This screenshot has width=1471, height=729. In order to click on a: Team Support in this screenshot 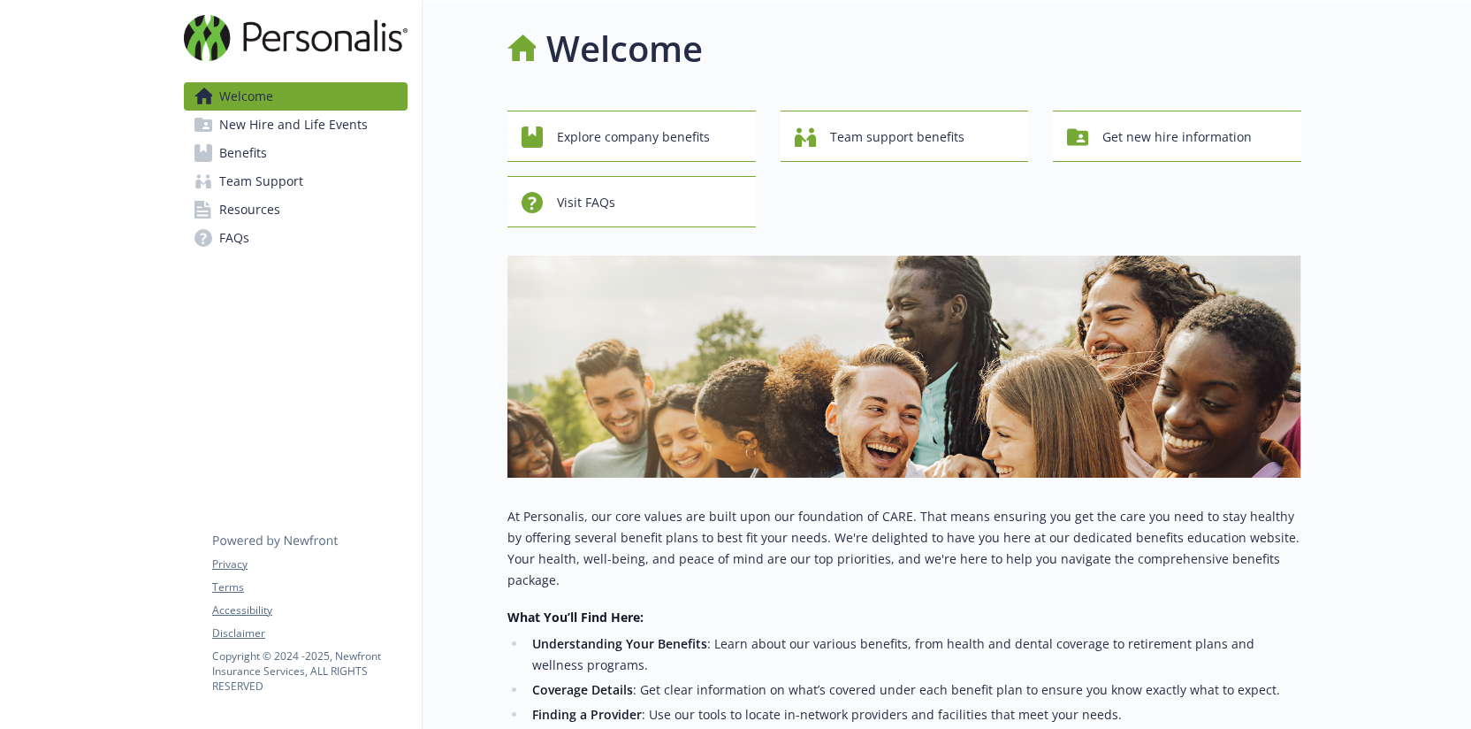, I will do `click(295, 181)`.